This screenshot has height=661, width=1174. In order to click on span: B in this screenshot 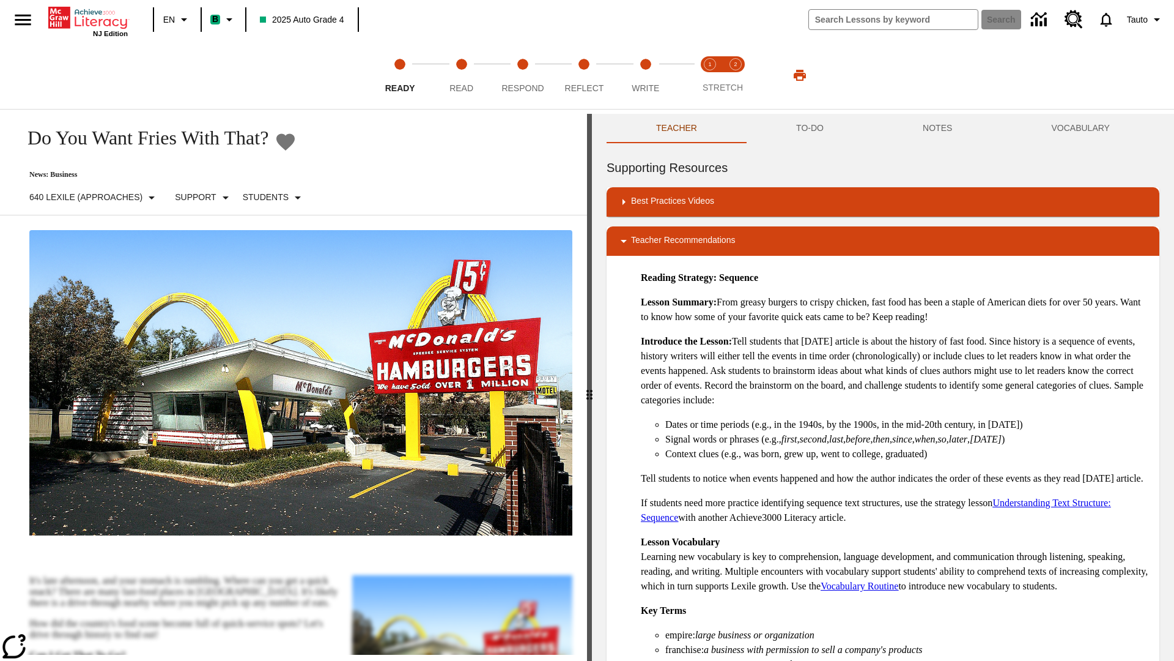, I will do `click(215, 19)`.